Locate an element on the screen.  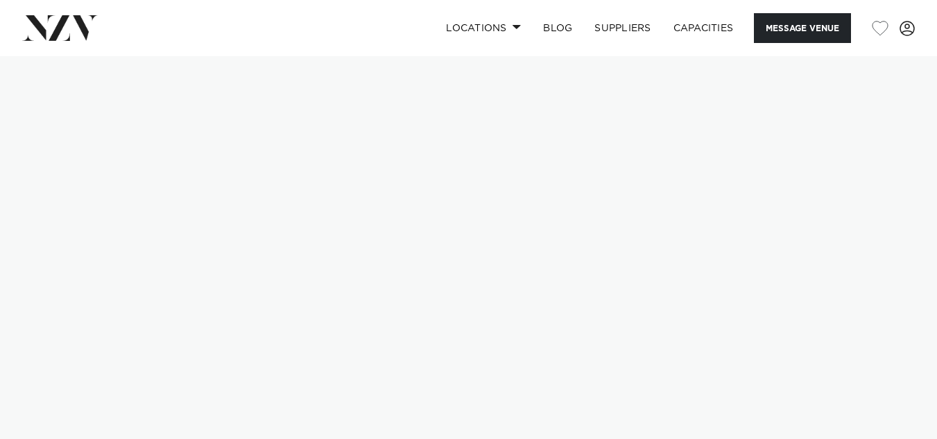
a: BLOG is located at coordinates (557, 28).